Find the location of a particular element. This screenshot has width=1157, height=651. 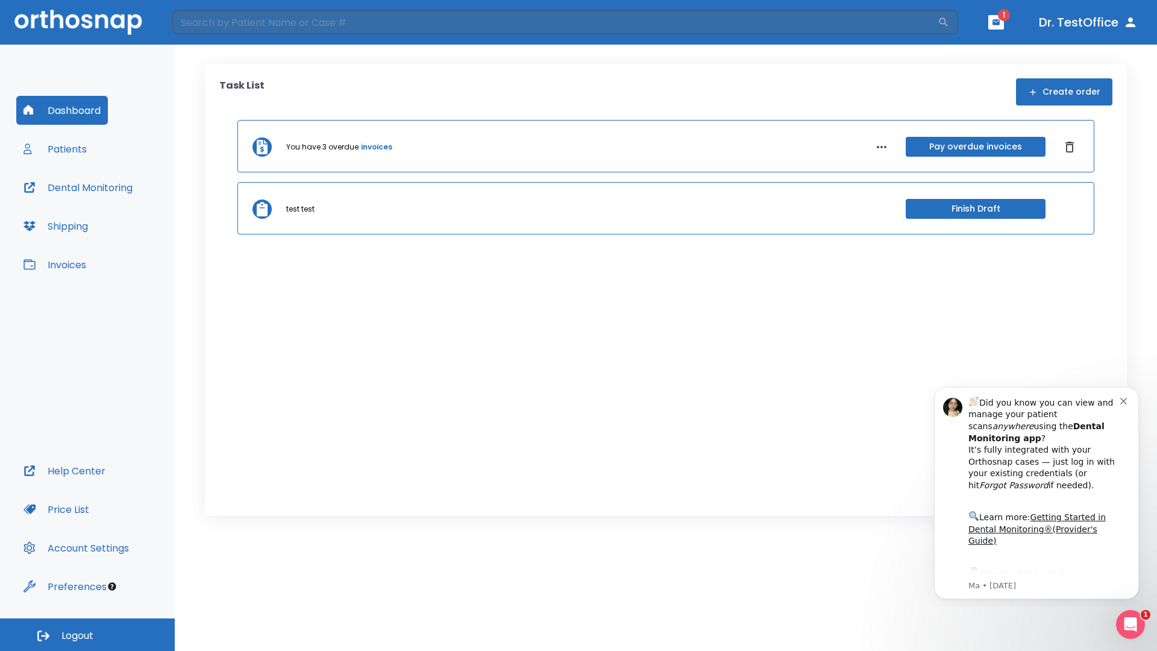

button: Finish Draft is located at coordinates (975, 208).